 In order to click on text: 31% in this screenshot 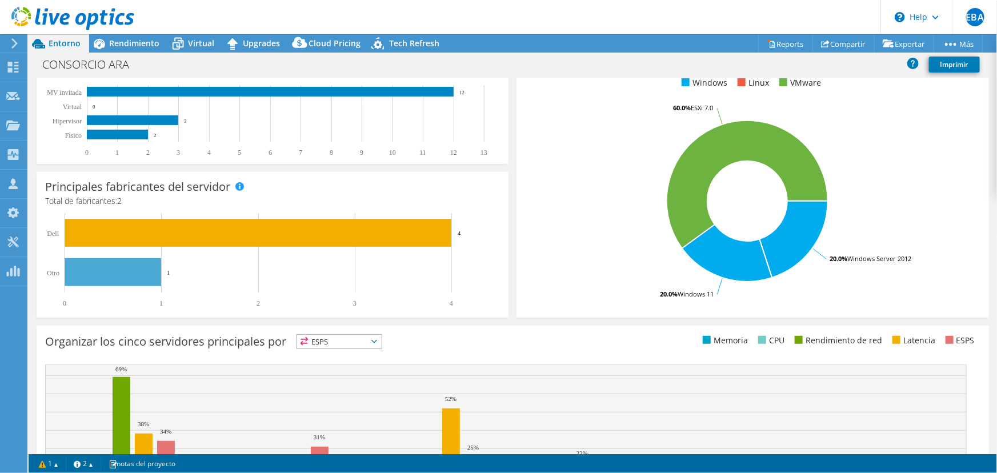, I will do `click(319, 437)`.